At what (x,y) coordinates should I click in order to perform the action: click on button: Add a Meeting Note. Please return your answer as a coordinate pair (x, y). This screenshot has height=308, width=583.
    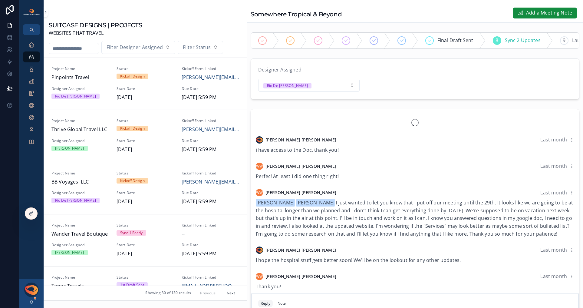
    Looking at the image, I should click on (545, 13).